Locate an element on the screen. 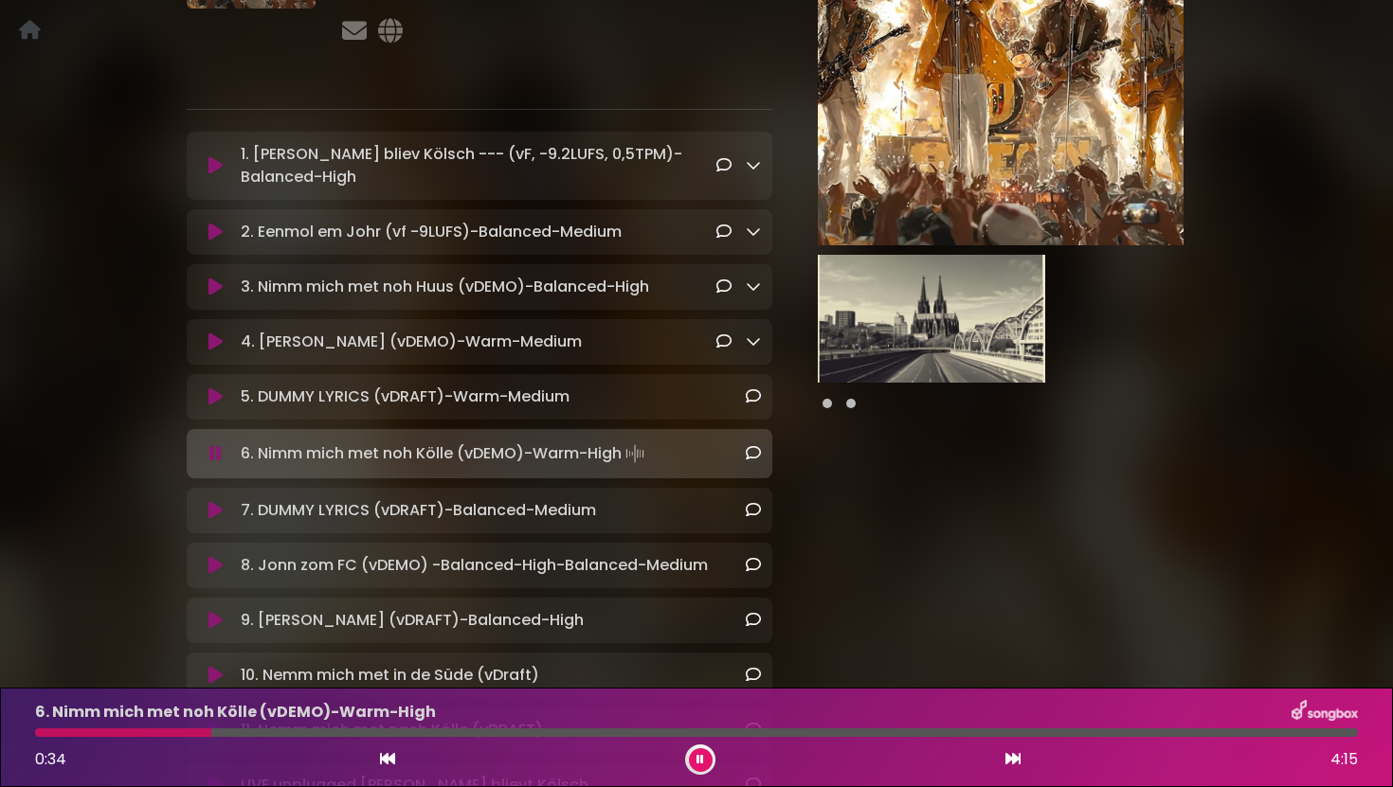 This screenshot has width=1393, height=787. p: 2. Eenmol em Johr (vf -9LUFS)-Balanced-Medium is located at coordinates (431, 232).